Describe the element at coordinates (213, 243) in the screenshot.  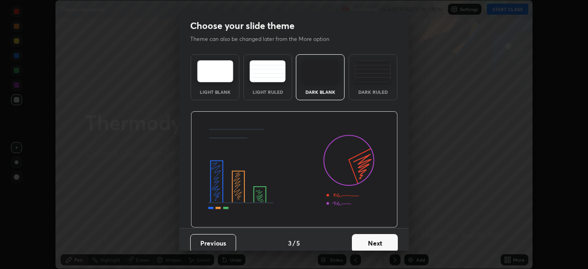
I see `button: Previous` at that location.